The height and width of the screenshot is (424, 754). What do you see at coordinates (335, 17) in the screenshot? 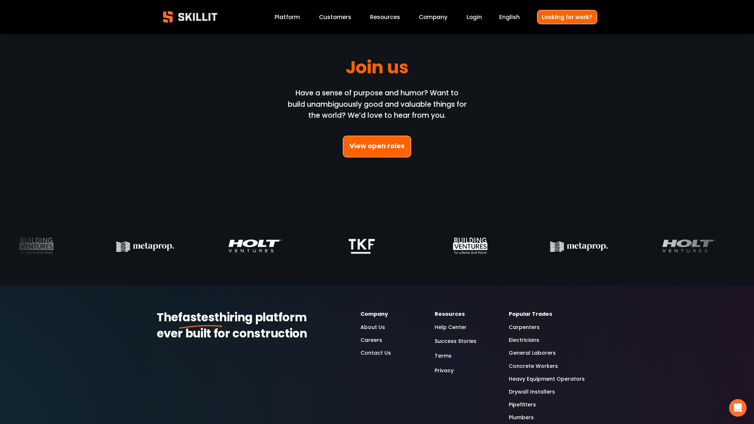
I see `a: Customers` at bounding box center [335, 17].